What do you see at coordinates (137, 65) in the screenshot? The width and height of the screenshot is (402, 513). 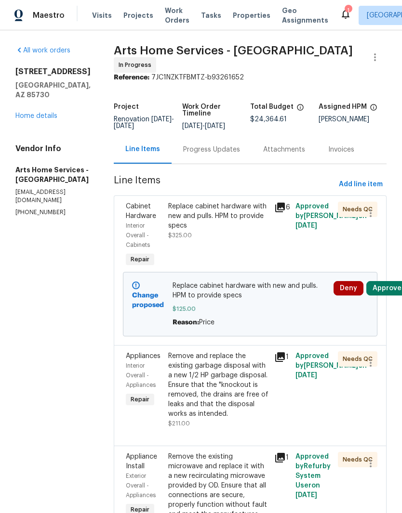 I see `span: In Progress` at bounding box center [137, 65].